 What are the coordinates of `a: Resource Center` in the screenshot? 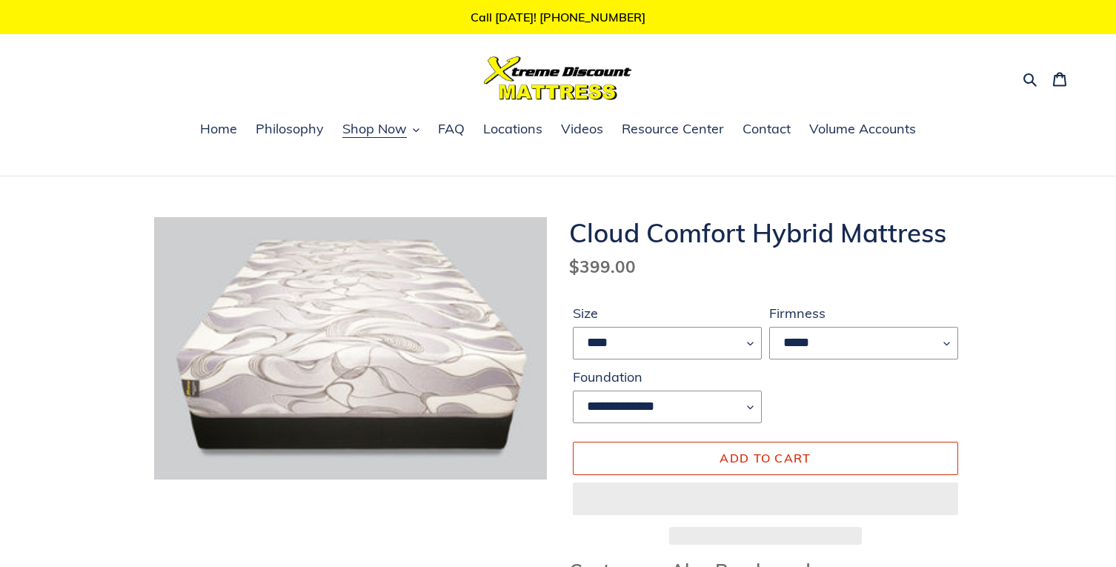 It's located at (673, 130).